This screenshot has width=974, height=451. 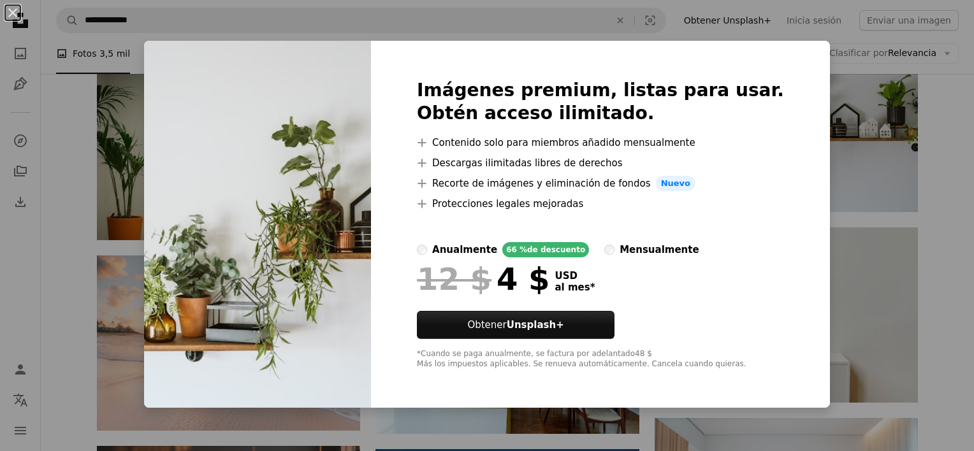 I want to click on div: 4 $, so click(x=483, y=279).